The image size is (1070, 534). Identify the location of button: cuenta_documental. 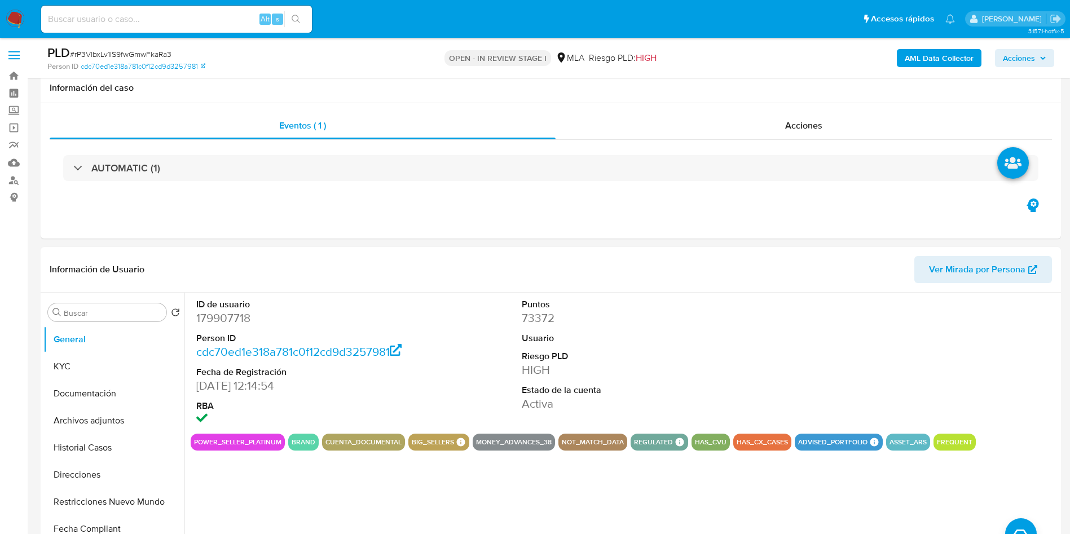
(363, 442).